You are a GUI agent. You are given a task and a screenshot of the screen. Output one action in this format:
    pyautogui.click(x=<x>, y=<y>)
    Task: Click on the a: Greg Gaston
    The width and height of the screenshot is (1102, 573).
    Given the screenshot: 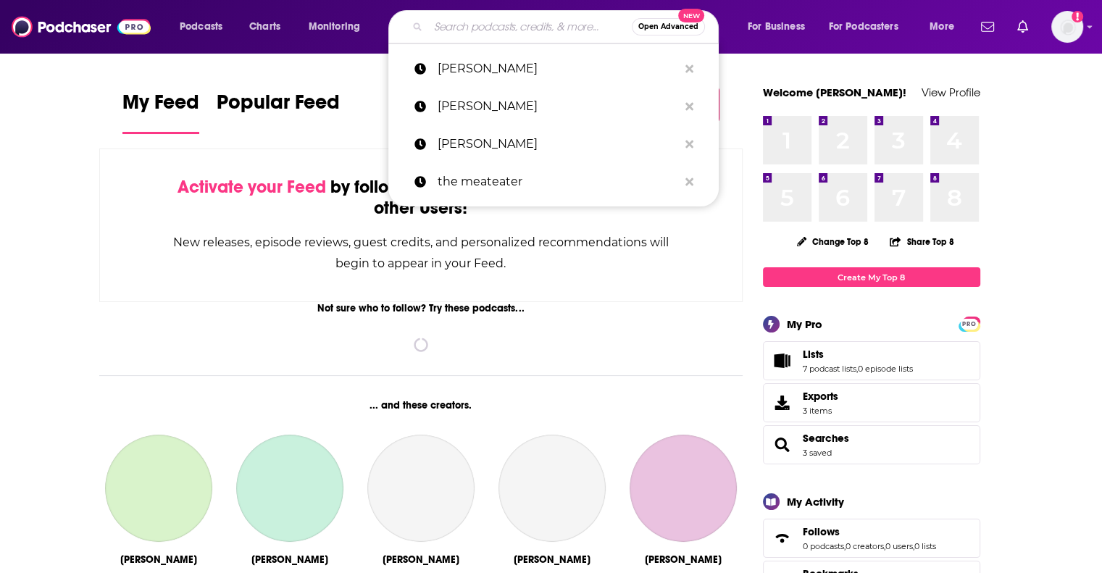 What is the action you would take?
    pyautogui.click(x=159, y=489)
    